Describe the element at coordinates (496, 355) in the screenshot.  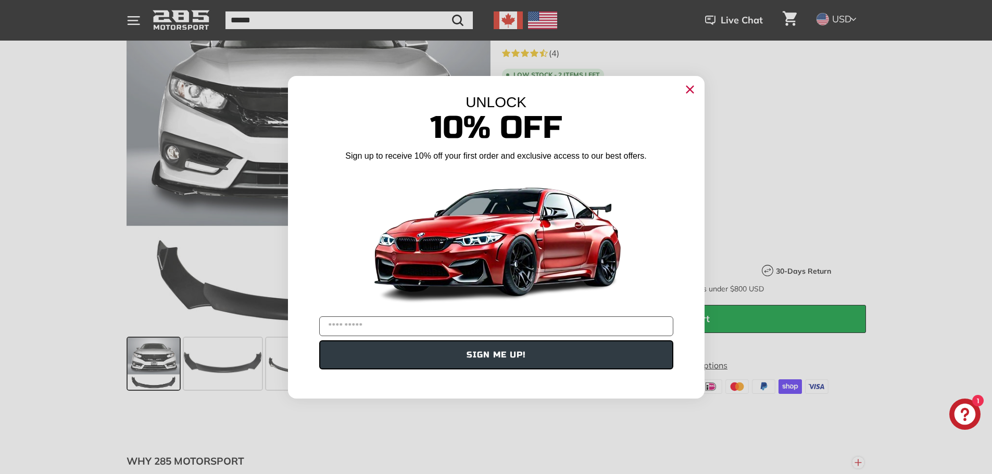
I see `button: SIGN ME UP!` at that location.